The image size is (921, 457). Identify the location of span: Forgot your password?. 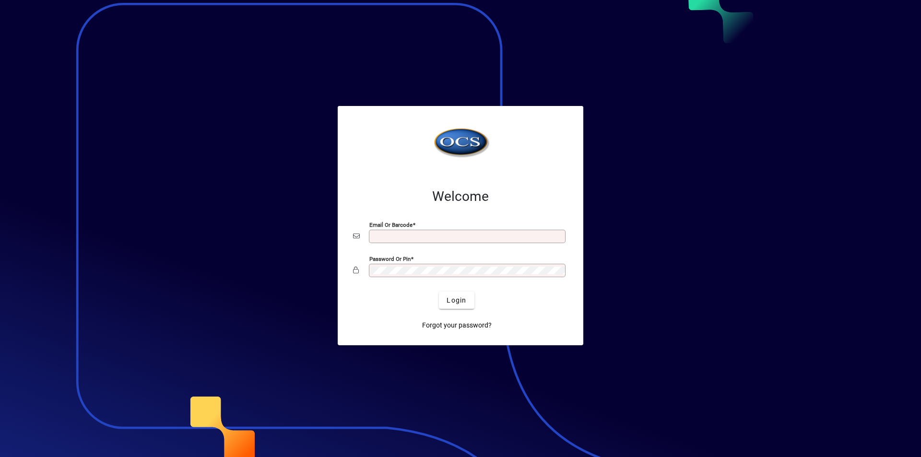
(457, 325).